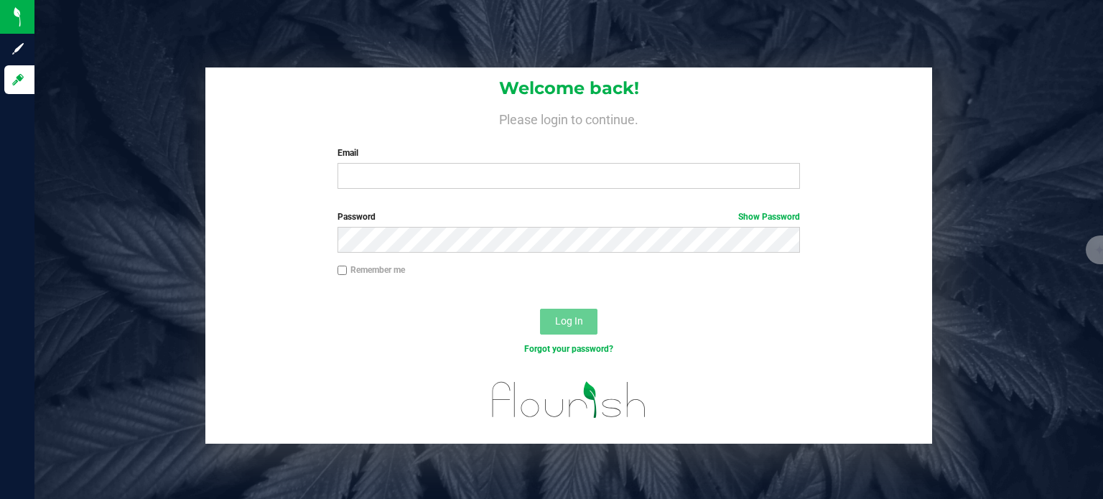 Image resolution: width=1103 pixels, height=499 pixels. I want to click on inline-svg: Log in, so click(18, 80).